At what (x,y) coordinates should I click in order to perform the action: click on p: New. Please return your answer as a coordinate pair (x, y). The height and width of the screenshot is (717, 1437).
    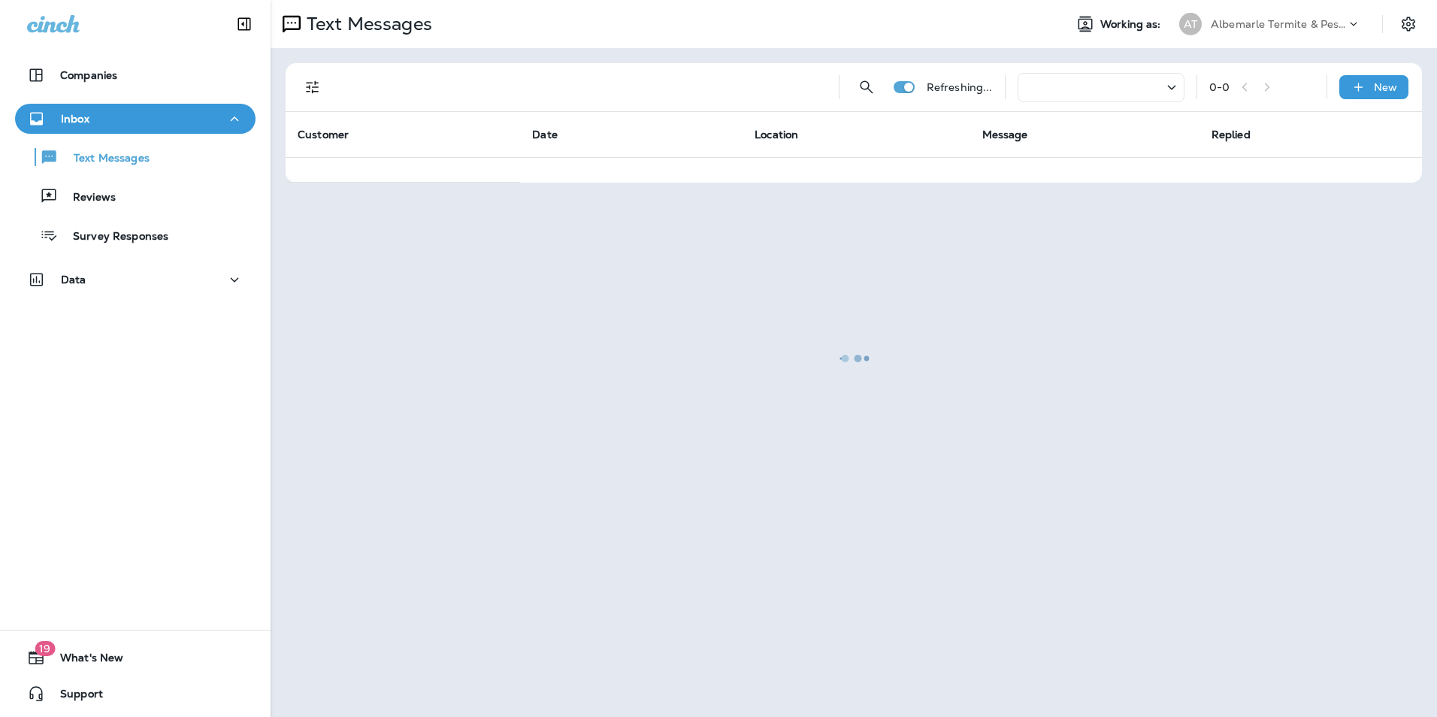
    Looking at the image, I should click on (1385, 87).